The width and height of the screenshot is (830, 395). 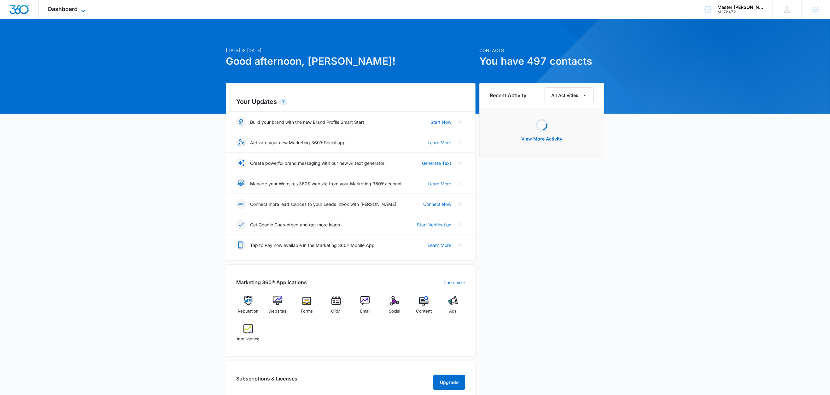 What do you see at coordinates (365, 307) in the screenshot?
I see `a: Email` at bounding box center [365, 307].